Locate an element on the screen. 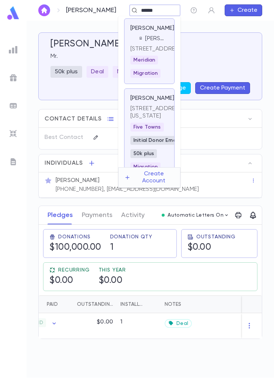  button: Create Account is located at coordinates (149, 178).